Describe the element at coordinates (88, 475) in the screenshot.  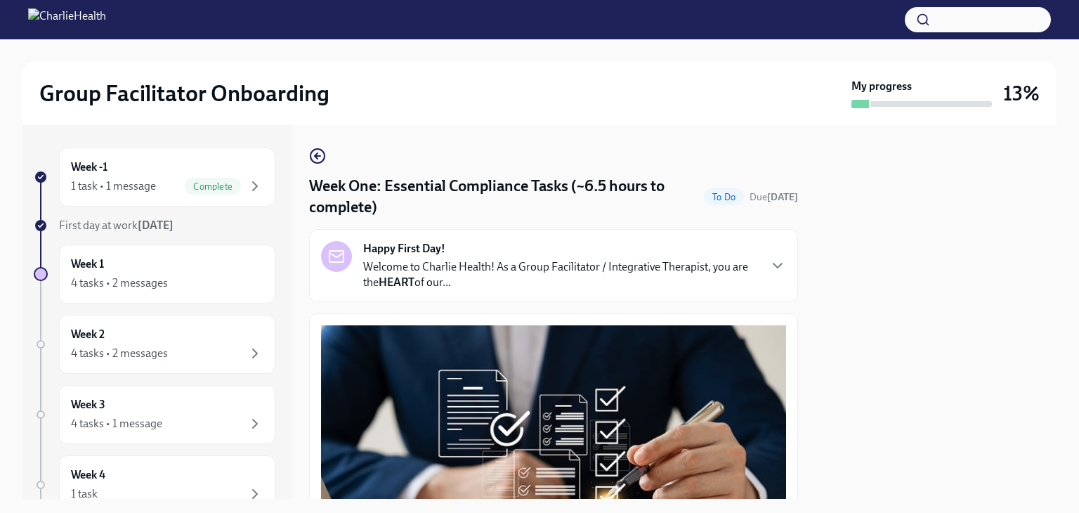
I see `h6: Week 4` at that location.